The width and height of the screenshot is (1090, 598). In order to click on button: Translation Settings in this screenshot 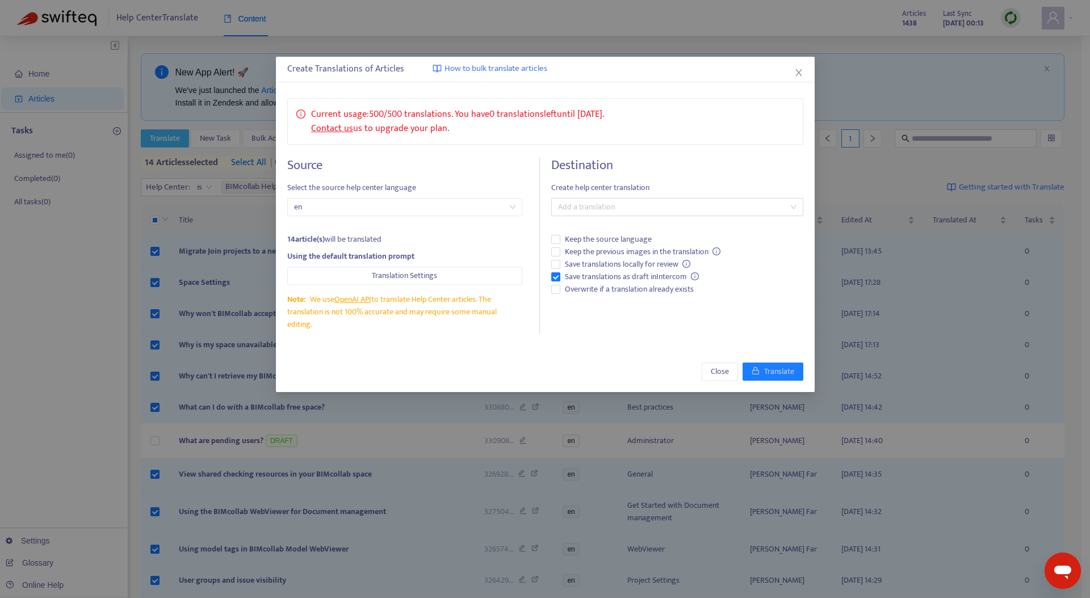, I will do `click(405, 276)`.